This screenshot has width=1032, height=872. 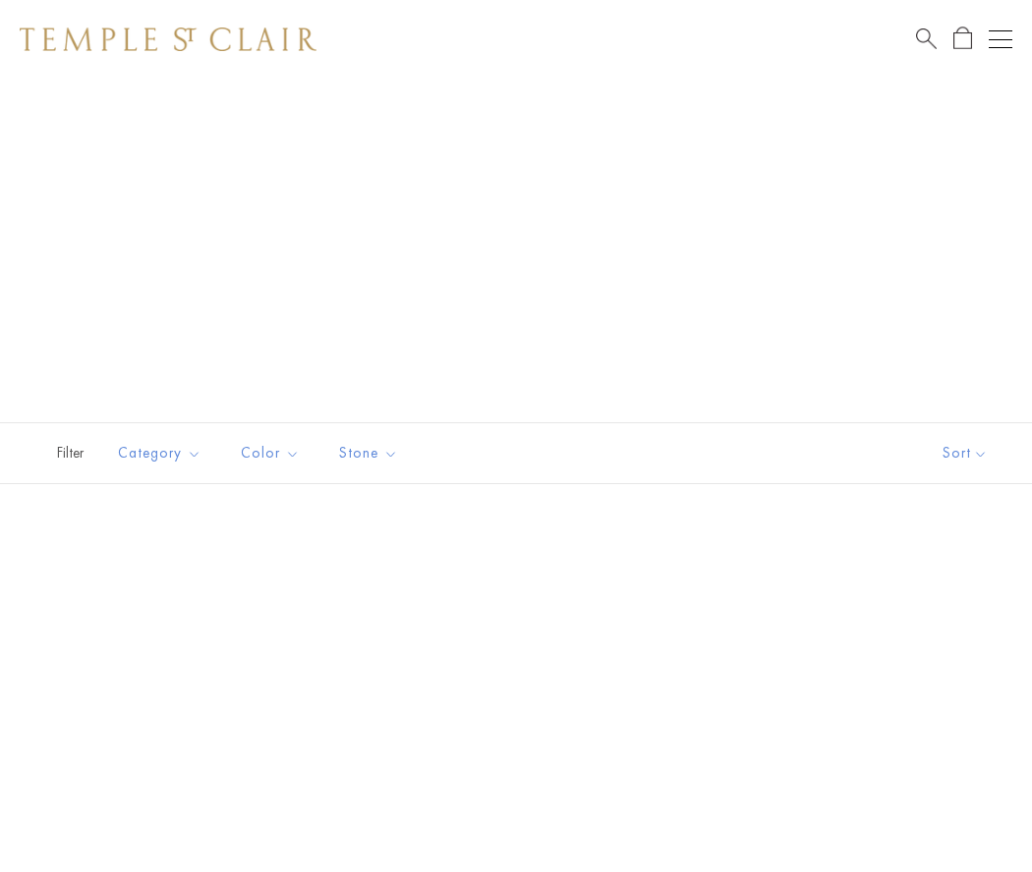 What do you see at coordinates (159, 453) in the screenshot?
I see `button: Category` at bounding box center [159, 453].